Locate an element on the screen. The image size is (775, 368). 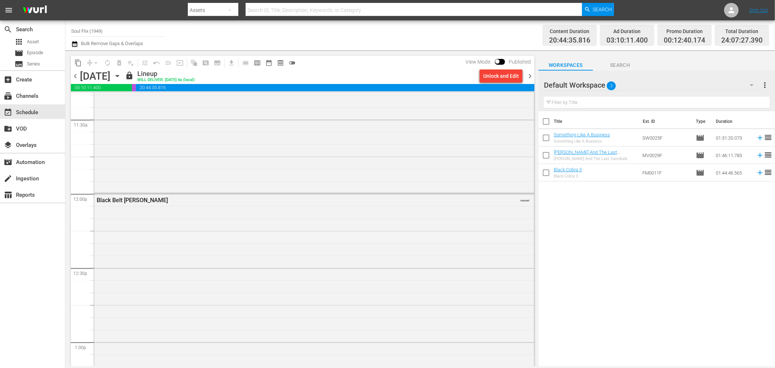
span: 24:07:27.390 is located at coordinates (742, 40).